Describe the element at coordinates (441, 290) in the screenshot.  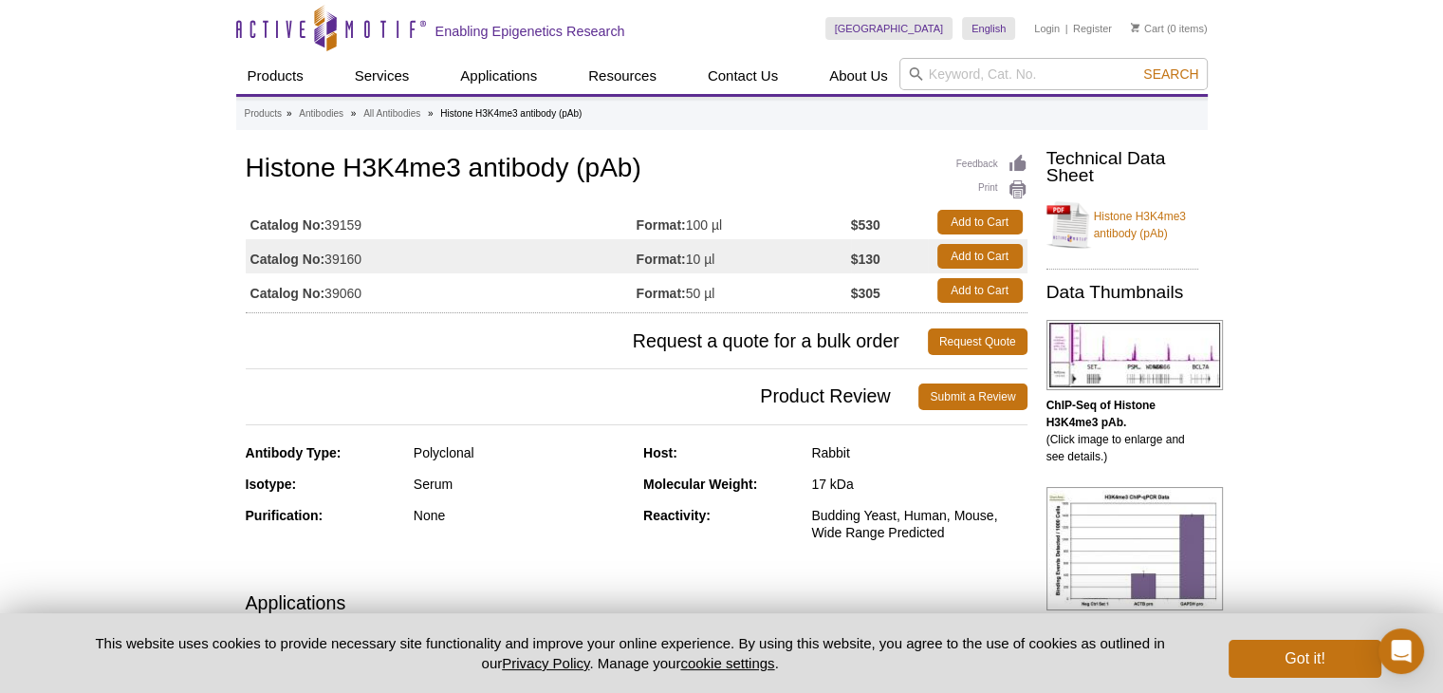
I see `td: 39060` at that location.